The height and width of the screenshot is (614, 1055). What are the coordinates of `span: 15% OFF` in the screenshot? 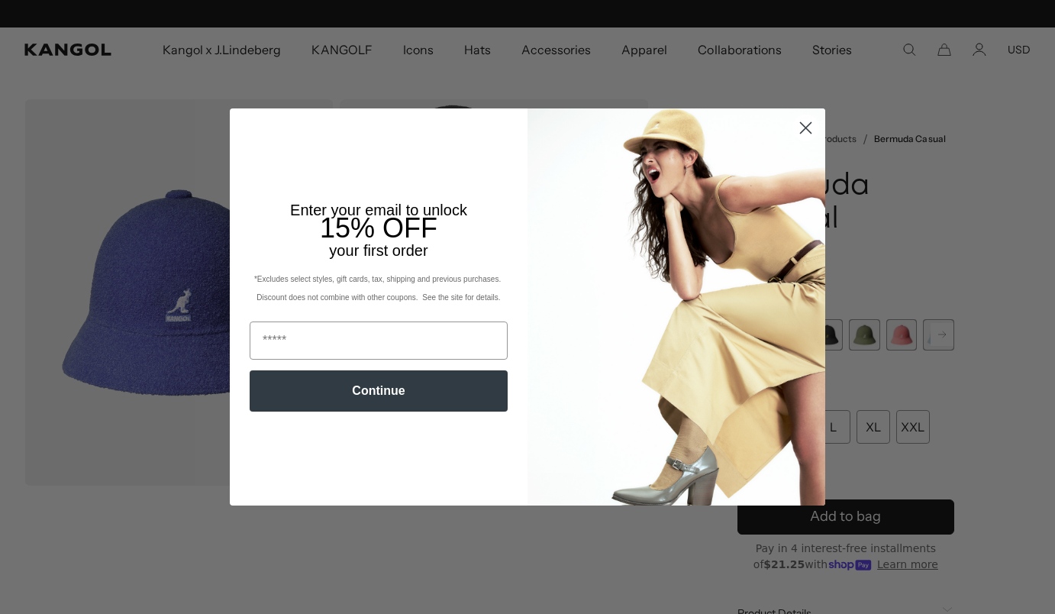 It's located at (379, 228).